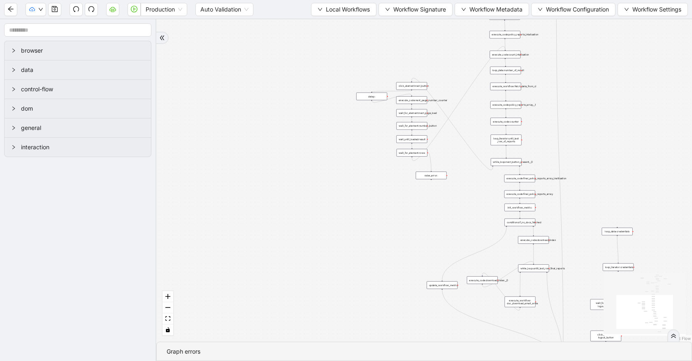 This screenshot has width=692, height=361. What do you see at coordinates (618, 267) in the screenshot?
I see `div: loop_iterator:credentials` at bounding box center [618, 267].